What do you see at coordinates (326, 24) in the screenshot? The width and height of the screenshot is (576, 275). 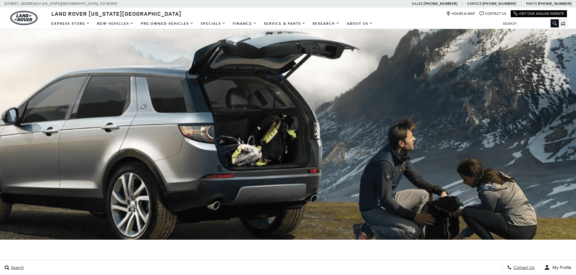 I see `a: Research` at bounding box center [326, 24].